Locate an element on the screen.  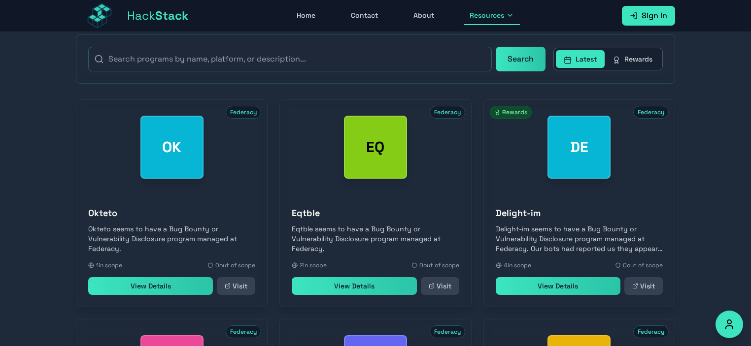
span: 2 in scope is located at coordinates (313, 265).